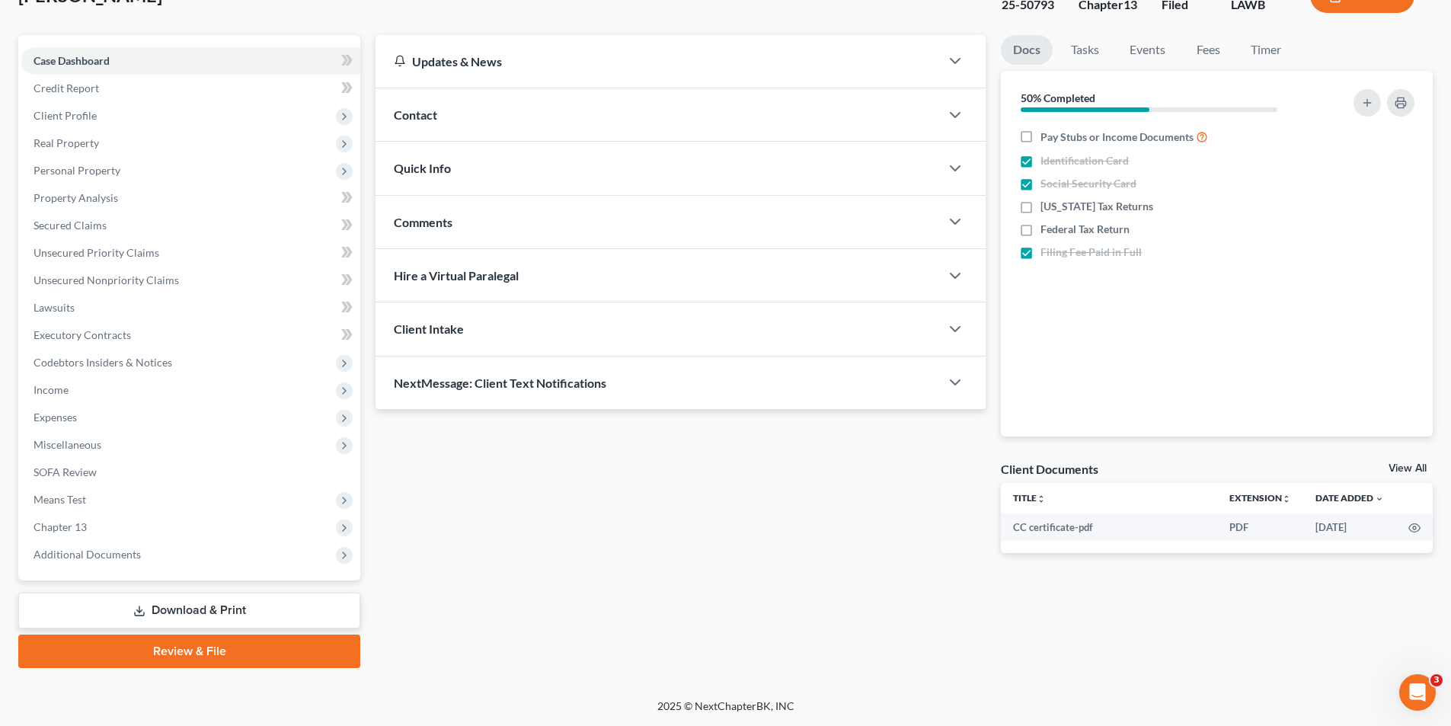 The width and height of the screenshot is (1451, 726). What do you see at coordinates (456, 275) in the screenshot?
I see `span: Hire a Virtual Paralegal` at bounding box center [456, 275].